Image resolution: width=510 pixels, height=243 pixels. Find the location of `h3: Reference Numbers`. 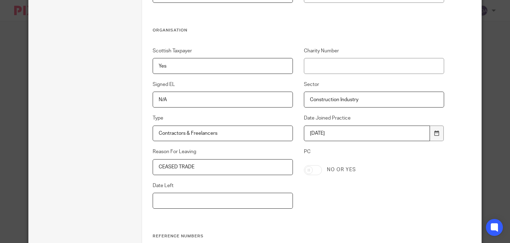

h3: Reference Numbers is located at coordinates (298, 236).